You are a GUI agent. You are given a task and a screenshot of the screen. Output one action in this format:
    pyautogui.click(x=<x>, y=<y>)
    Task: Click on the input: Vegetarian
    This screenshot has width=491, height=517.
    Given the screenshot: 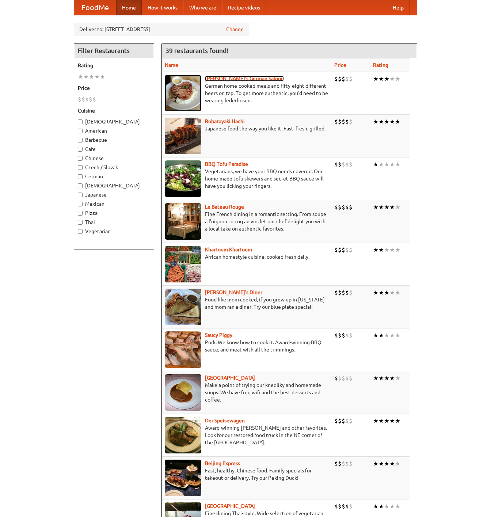 What is the action you would take?
    pyautogui.click(x=80, y=231)
    